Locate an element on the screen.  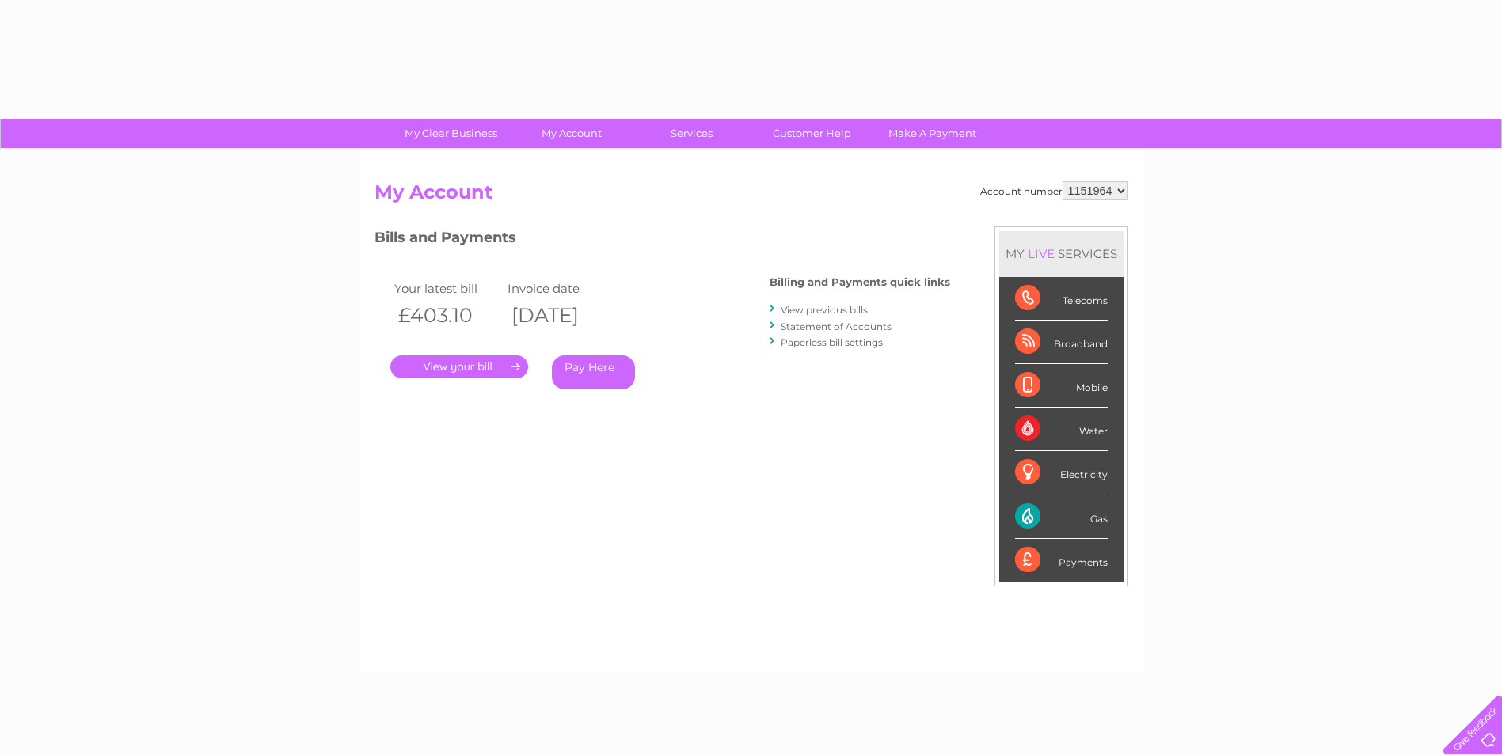
a: My Account is located at coordinates (571, 133).